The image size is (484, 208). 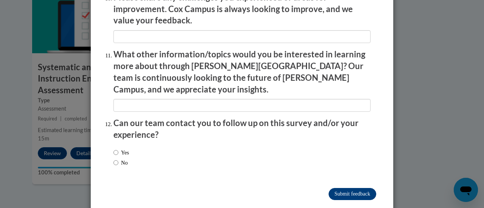 What do you see at coordinates (352, 194) in the screenshot?
I see `input: Submit feedback` at bounding box center [352, 194].